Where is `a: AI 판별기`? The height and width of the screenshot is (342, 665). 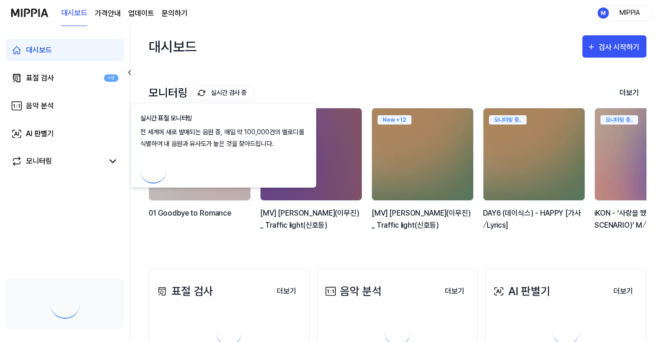 a: AI 판별기 is located at coordinates (65, 134).